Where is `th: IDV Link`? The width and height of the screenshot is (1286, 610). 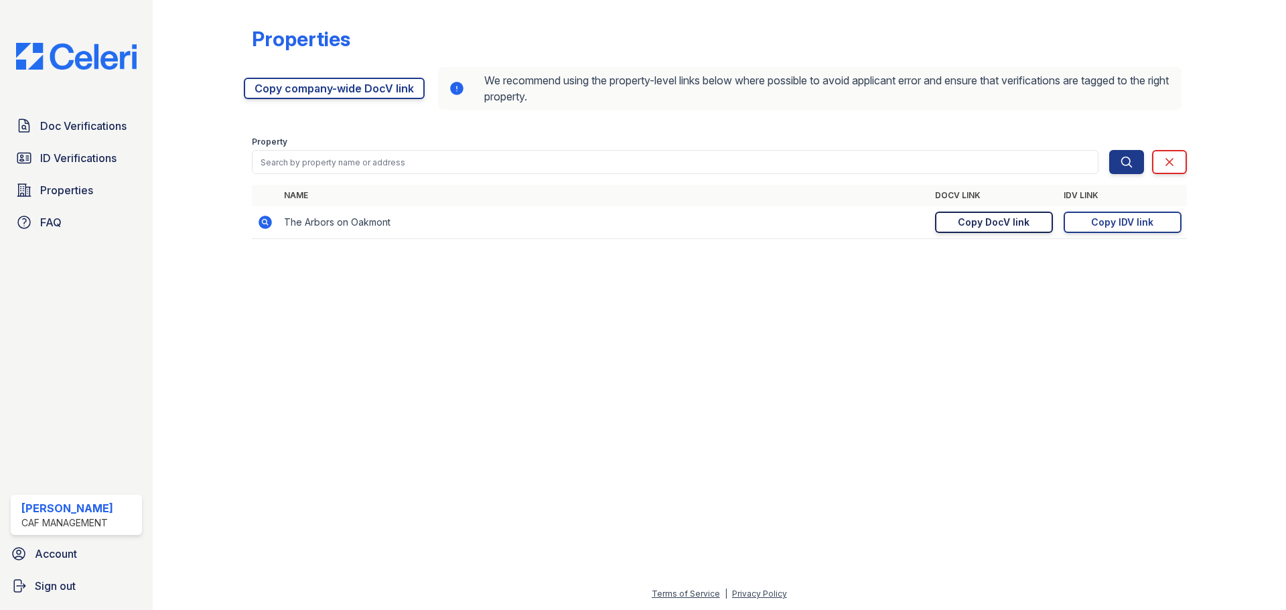 th: IDV Link is located at coordinates (1123, 196).